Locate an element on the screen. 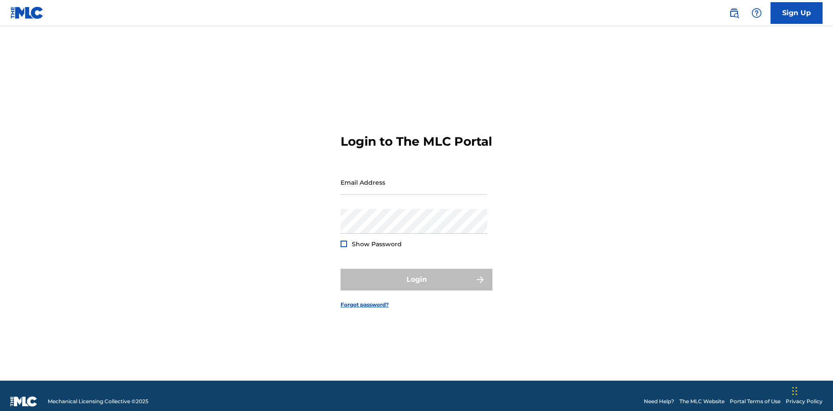 The height and width of the screenshot is (411, 833). div: Help is located at coordinates (757, 13).